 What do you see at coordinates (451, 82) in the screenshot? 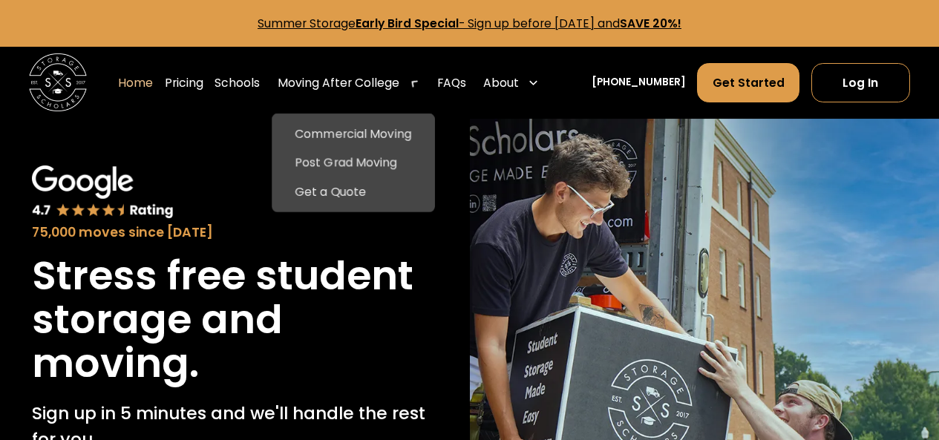
I see `a: FAQs` at bounding box center [451, 82].